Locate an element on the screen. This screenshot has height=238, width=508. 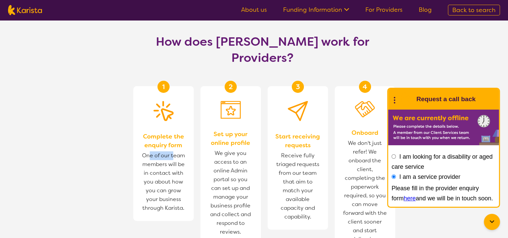
img: Karista offline chat form to request call back is located at coordinates (444, 127).